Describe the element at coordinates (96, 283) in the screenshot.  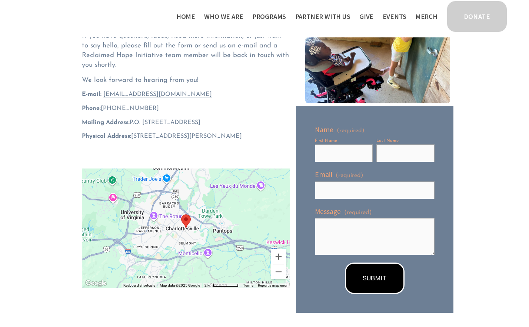
I see `a: Open this area in Google Maps (opens a new window)` at that location.